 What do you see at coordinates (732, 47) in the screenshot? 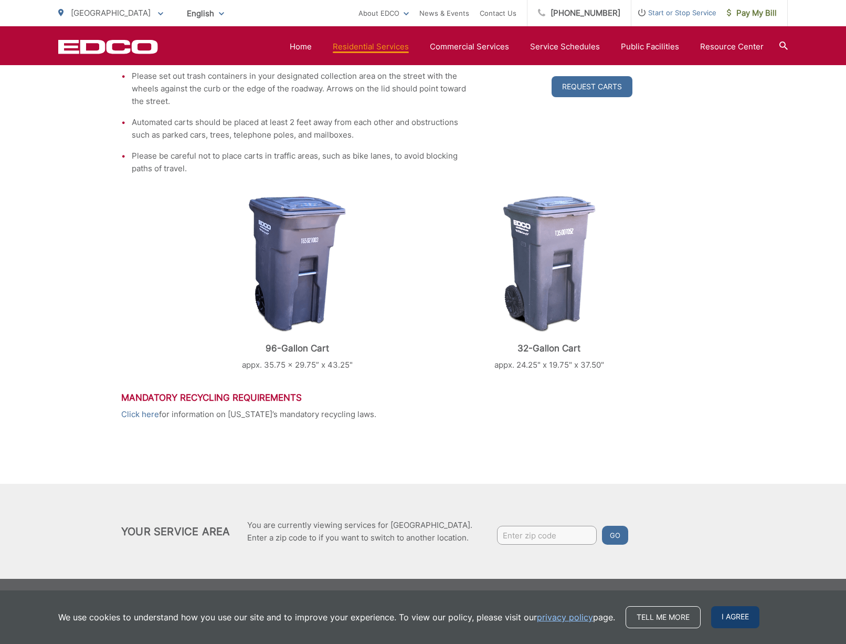
I see `a: Resource Center` at bounding box center [732, 47].